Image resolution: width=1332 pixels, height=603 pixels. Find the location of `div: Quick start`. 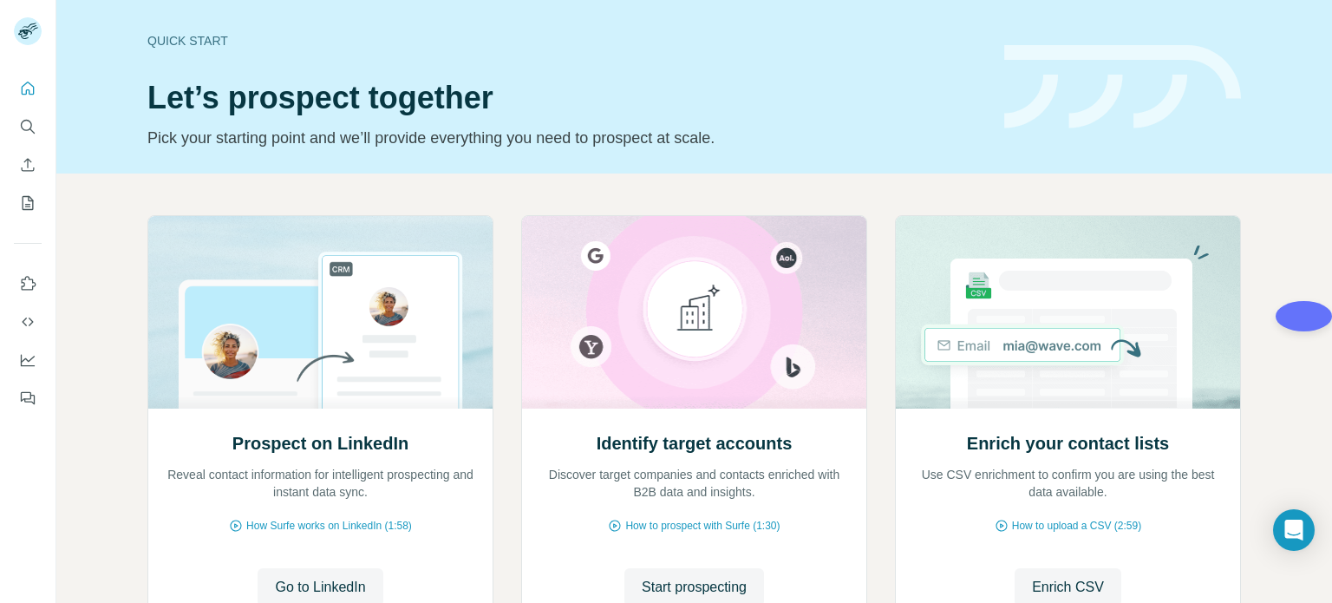

div: Quick start is located at coordinates (565, 41).